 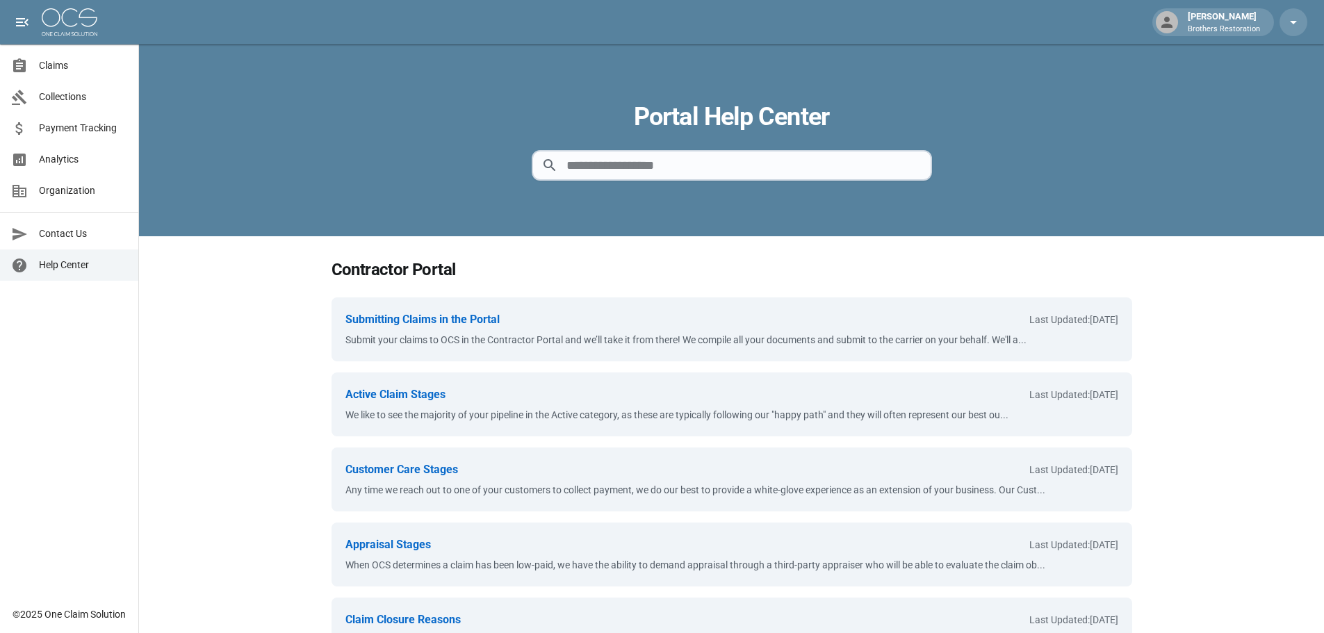 I want to click on div: Any time we reach out to one of your customers to collect payment, we do our best to provide a wh..., so click(x=732, y=490).